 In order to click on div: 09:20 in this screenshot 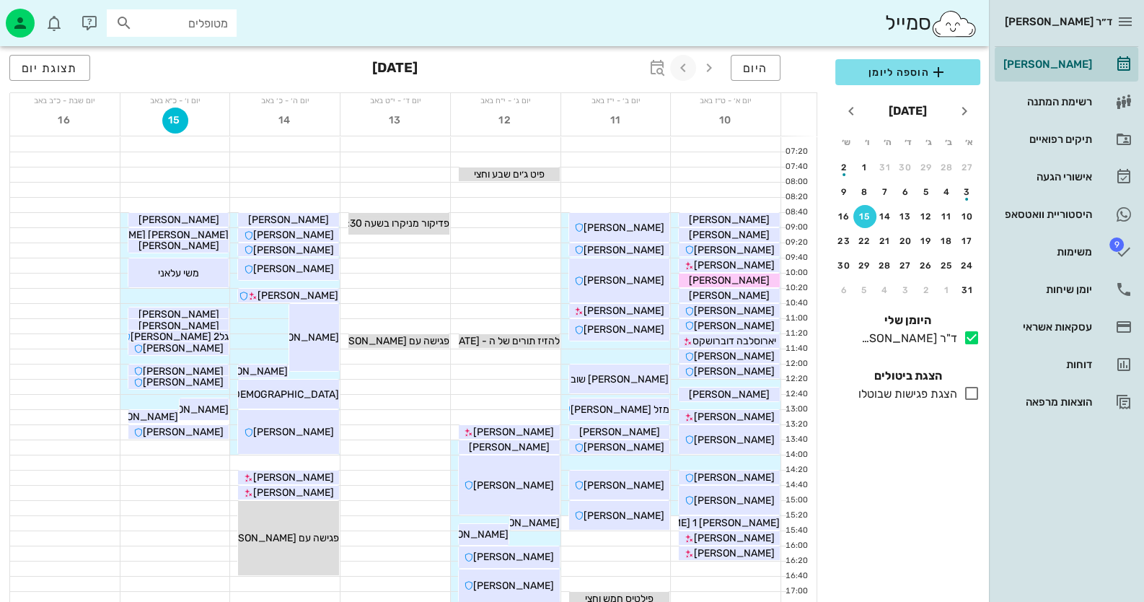, I will do `click(796, 242)`.